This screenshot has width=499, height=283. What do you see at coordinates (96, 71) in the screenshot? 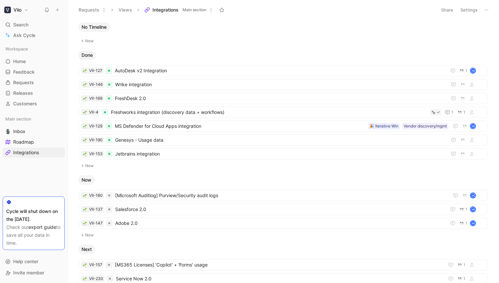
I see `div: VII-127` at bounding box center [96, 71].